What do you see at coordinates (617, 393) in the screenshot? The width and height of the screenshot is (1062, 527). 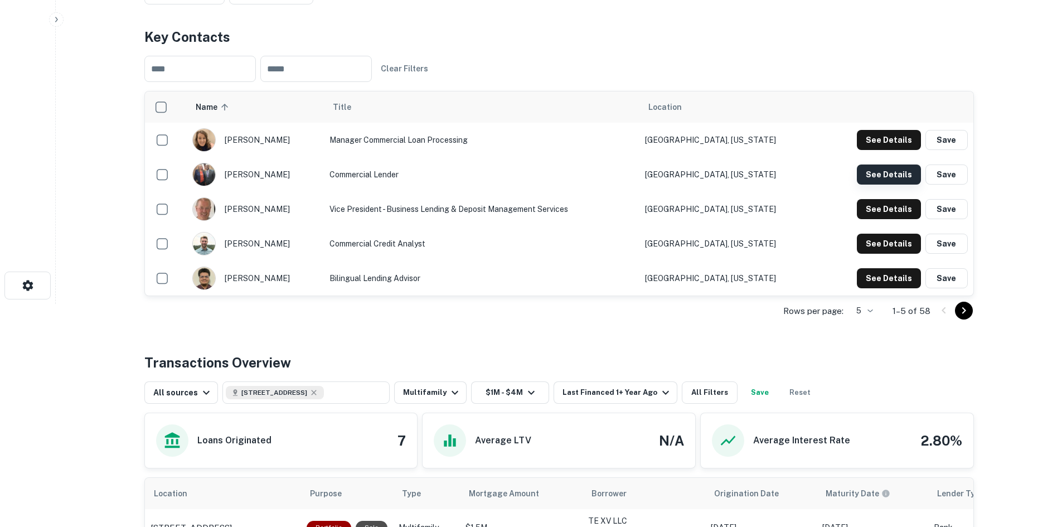 I see `div: Last Financed 1+ Year Ago` at bounding box center [617, 393].